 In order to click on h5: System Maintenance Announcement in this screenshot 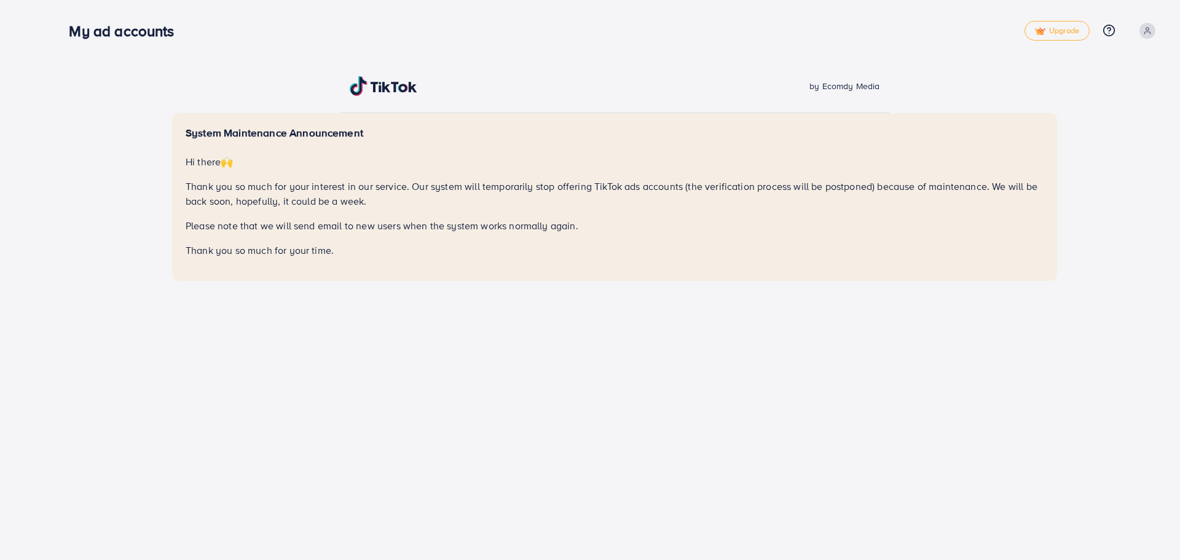, I will do `click(615, 133)`.